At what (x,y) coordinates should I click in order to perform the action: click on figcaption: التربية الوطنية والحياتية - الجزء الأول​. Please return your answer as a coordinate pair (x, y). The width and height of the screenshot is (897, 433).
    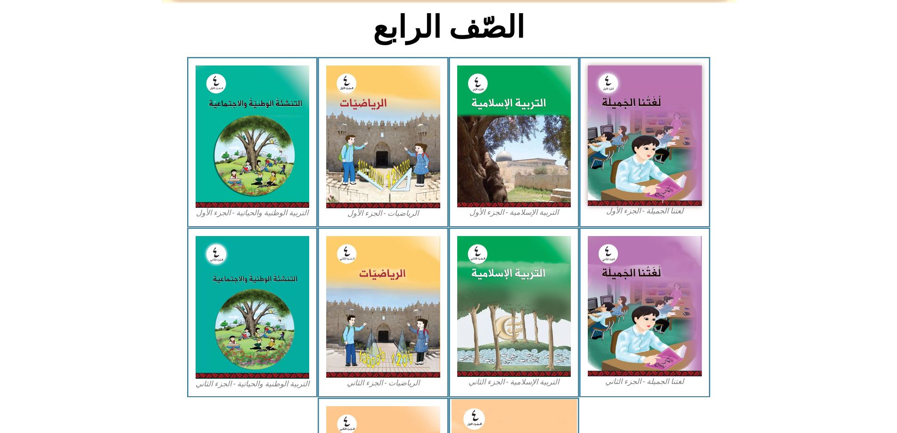
    Looking at the image, I should click on (253, 213).